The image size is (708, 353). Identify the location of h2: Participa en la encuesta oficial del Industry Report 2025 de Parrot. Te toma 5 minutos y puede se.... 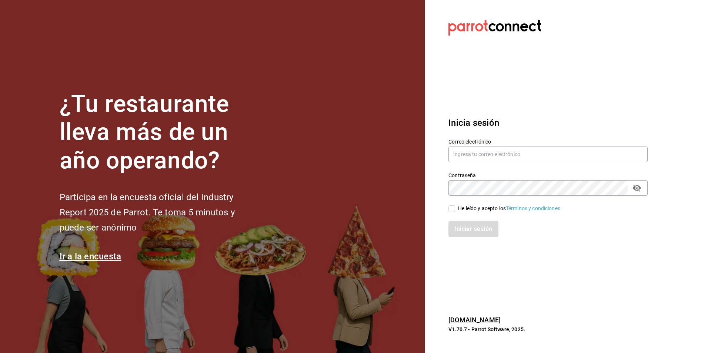
(160, 213).